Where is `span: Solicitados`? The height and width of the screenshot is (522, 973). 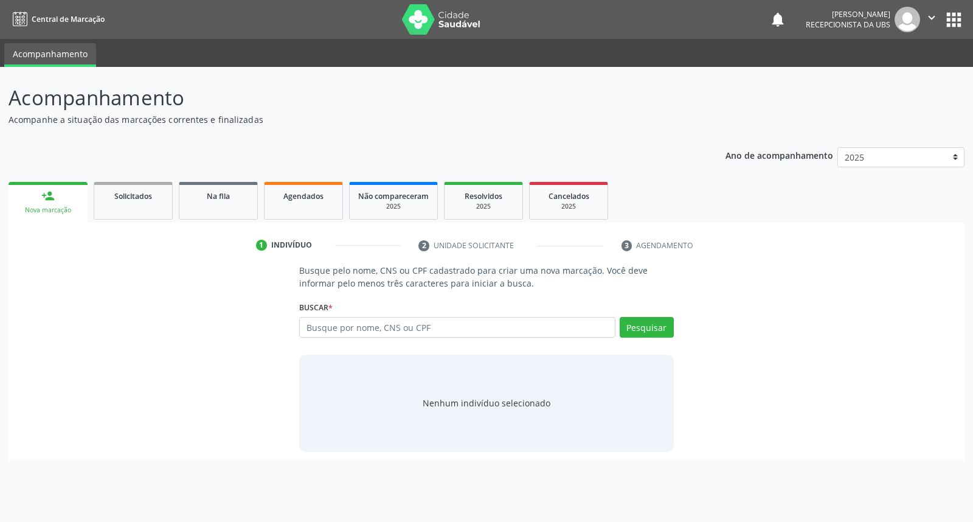 span: Solicitados is located at coordinates (133, 196).